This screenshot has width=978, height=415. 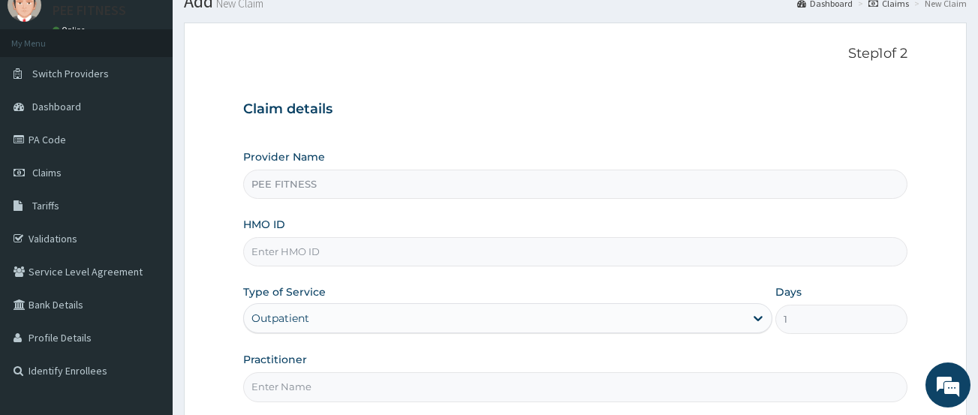 What do you see at coordinates (275, 360) in the screenshot?
I see `label: Practitioner` at bounding box center [275, 360].